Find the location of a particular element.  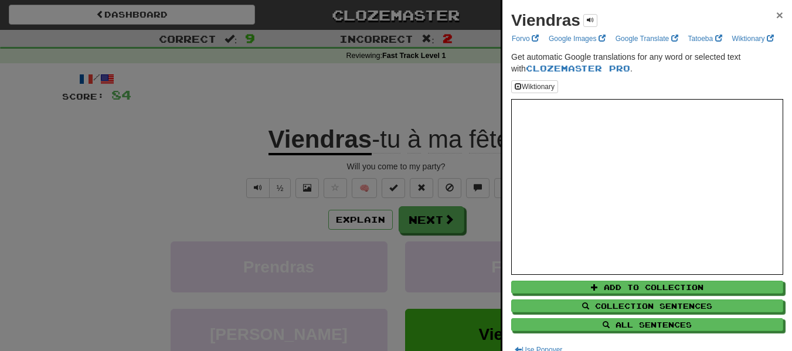

button: Add to Collection is located at coordinates (648, 287).